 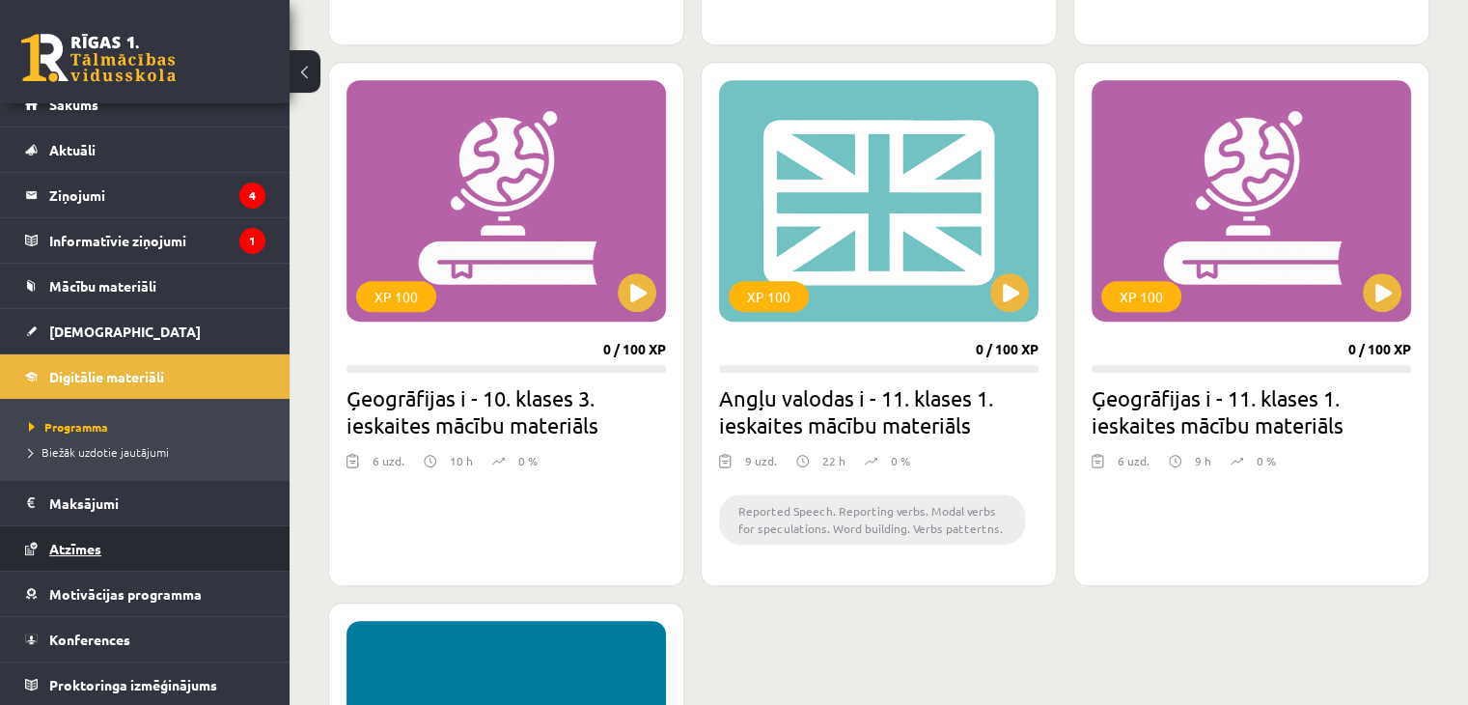 What do you see at coordinates (145, 594) in the screenshot?
I see `a: Motivācijas programma` at bounding box center [145, 594].